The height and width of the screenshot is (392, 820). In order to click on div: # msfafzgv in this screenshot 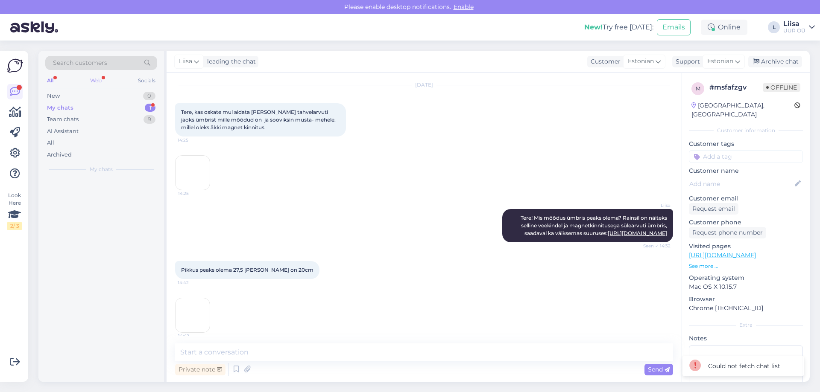, I will do `click(735, 87)`.